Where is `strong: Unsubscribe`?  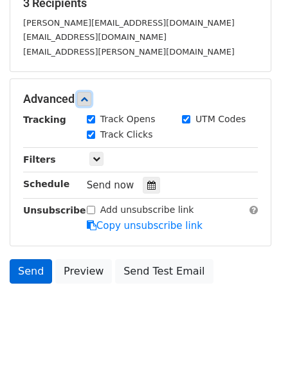
strong: Unsubscribe is located at coordinates (55, 210).